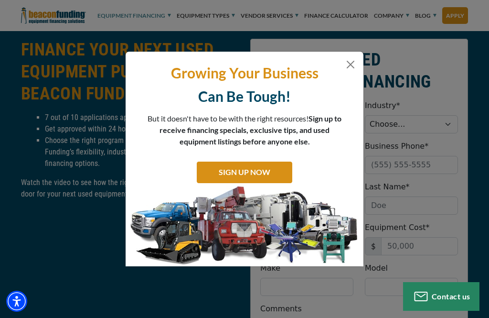 This screenshot has width=489, height=318. What do you see at coordinates (250, 130) in the screenshot?
I see `span: Sign up to receive financing specials, exclusive tips, and used equipment listings before anyone ...` at bounding box center [250, 130].